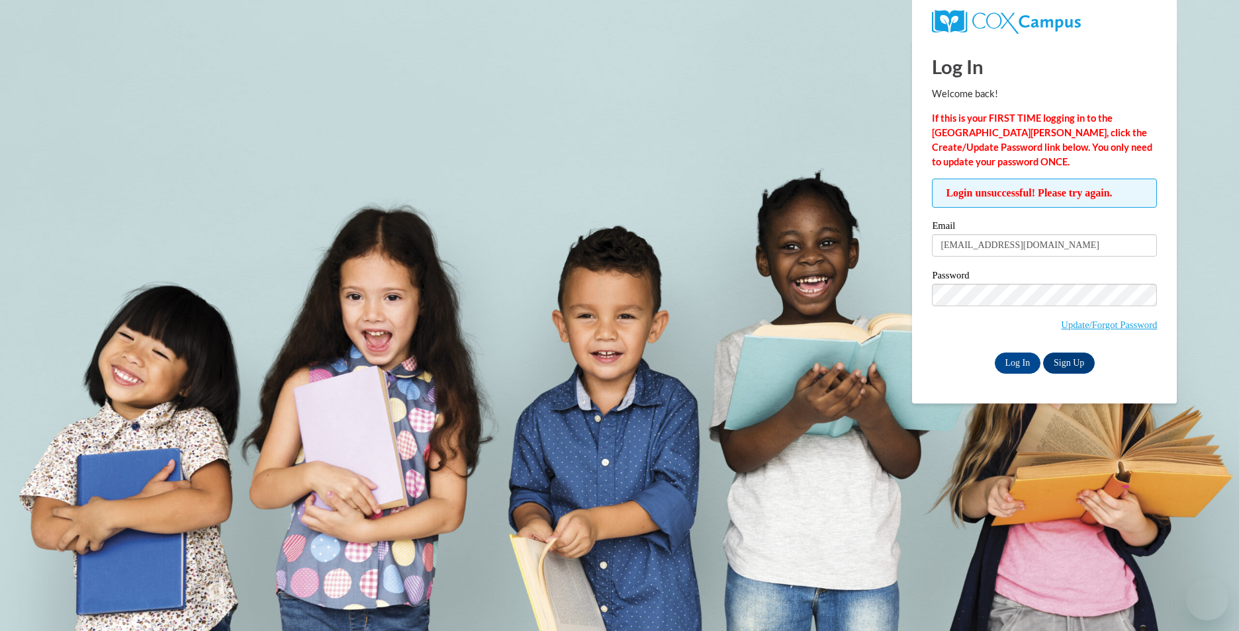 The height and width of the screenshot is (631, 1239). I want to click on input: Log In, so click(1018, 363).